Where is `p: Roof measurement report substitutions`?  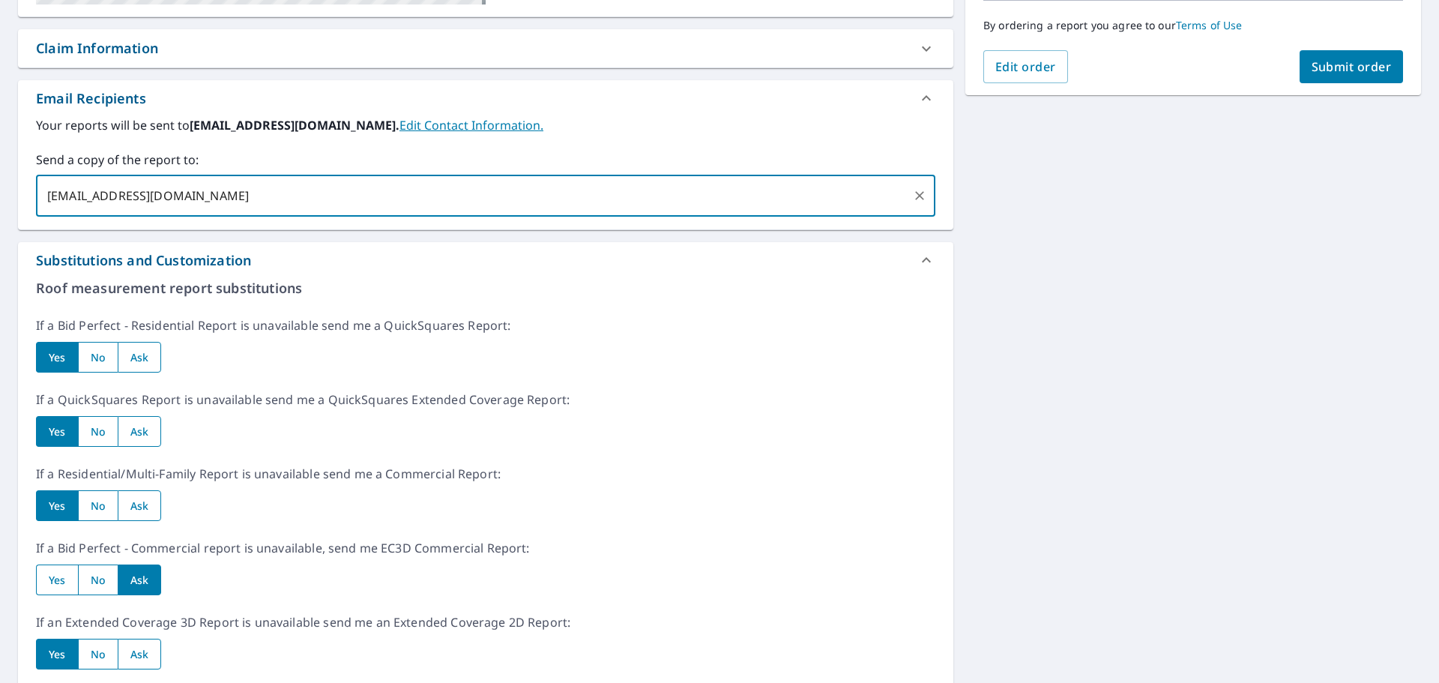 p: Roof measurement report substitutions is located at coordinates (485, 288).